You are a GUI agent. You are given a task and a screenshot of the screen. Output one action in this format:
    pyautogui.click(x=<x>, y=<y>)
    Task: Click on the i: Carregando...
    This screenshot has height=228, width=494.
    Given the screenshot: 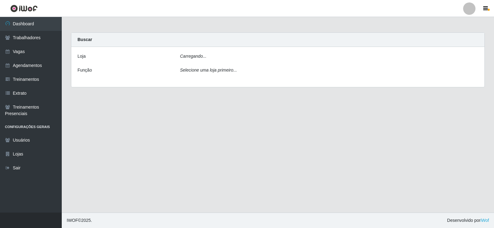 What is the action you would take?
    pyautogui.click(x=193, y=56)
    